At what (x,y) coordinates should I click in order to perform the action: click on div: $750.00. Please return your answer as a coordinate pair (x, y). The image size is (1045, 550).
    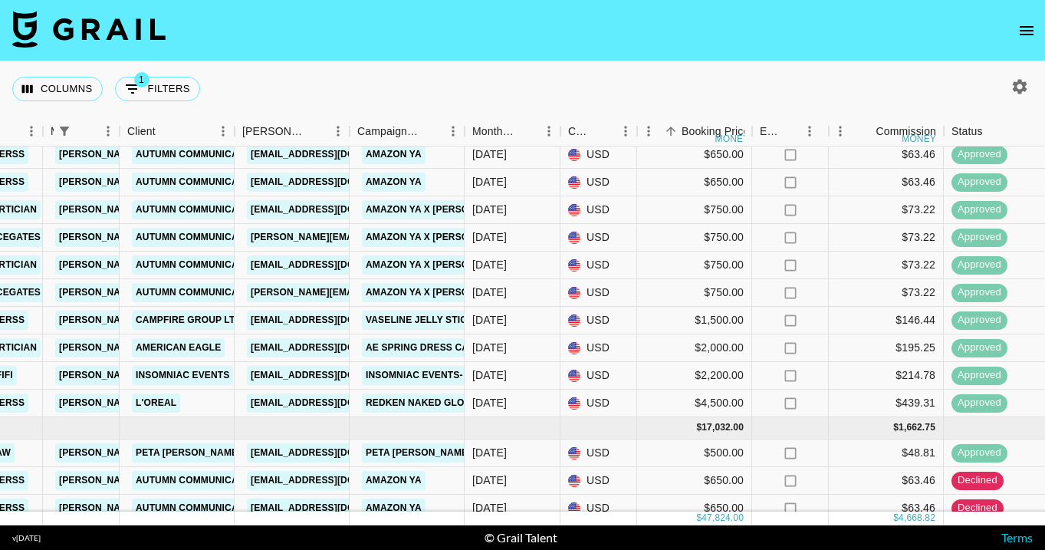
    Looking at the image, I should click on (695, 293).